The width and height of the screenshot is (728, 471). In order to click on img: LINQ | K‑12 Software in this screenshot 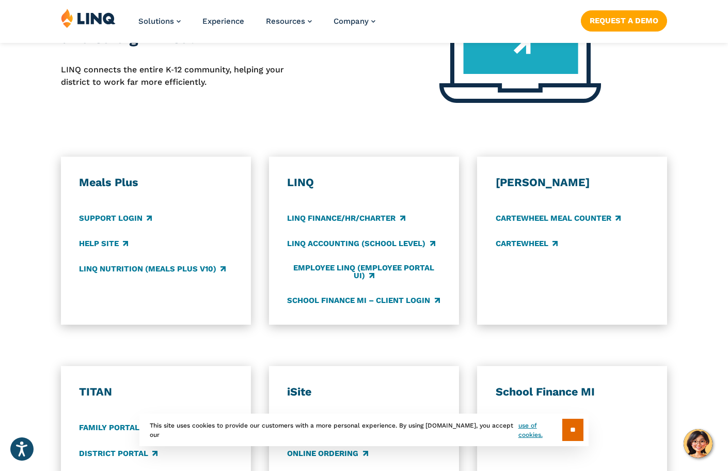, I will do `click(88, 18)`.